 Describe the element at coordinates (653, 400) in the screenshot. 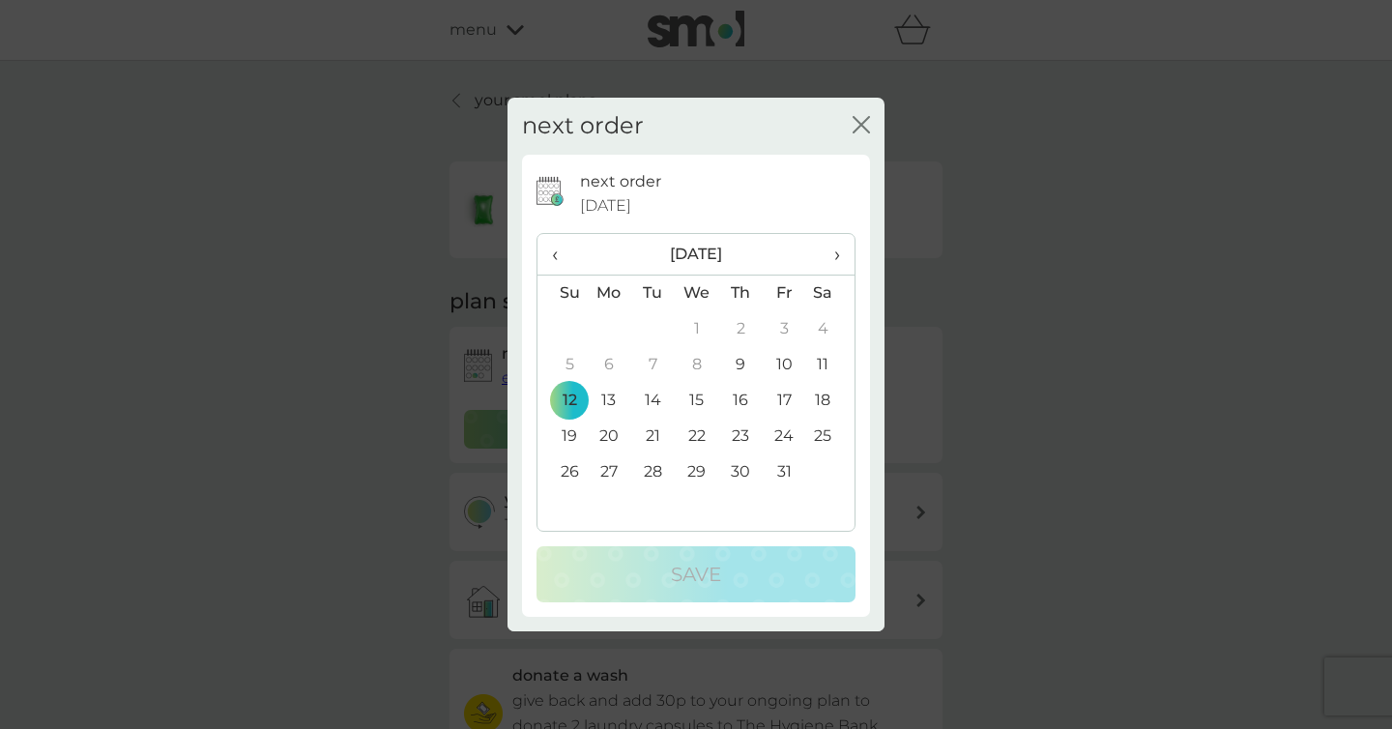

I see `td: 14` at that location.